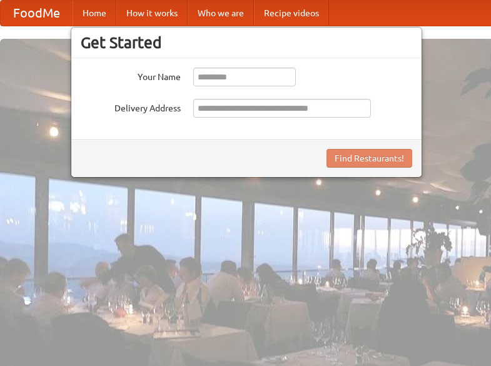  Describe the element at coordinates (221, 13) in the screenshot. I see `a: Who we are` at that location.